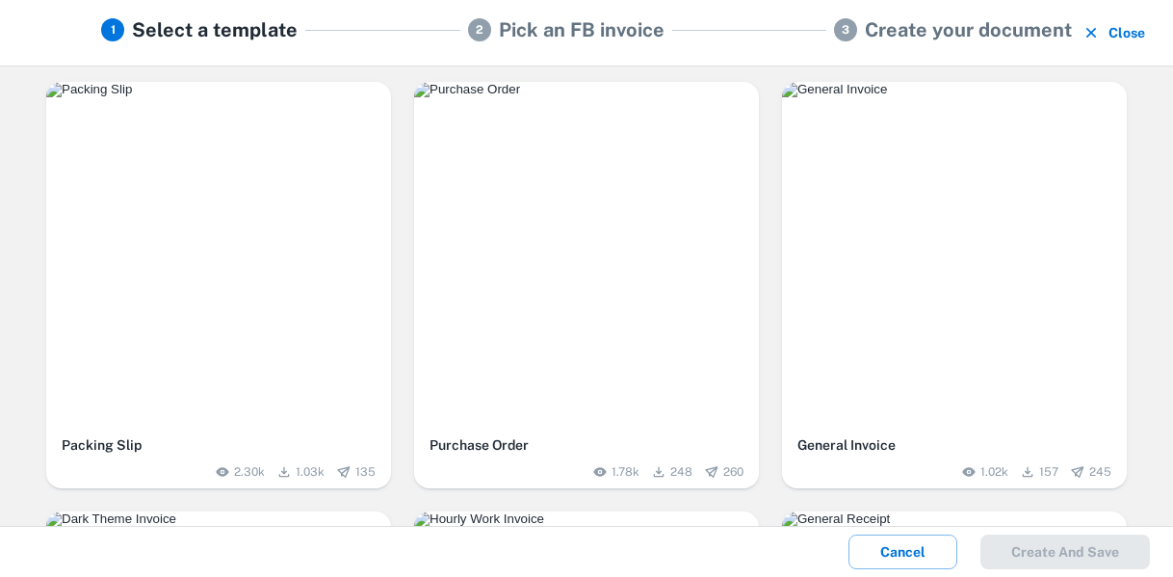  I want to click on button: Close, so click(1115, 33).